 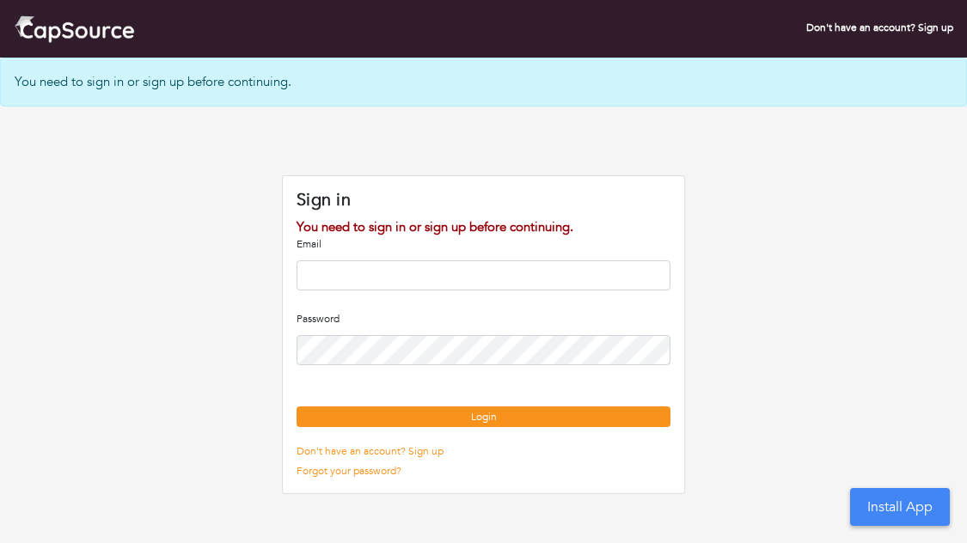 What do you see at coordinates (483, 227) in the screenshot?
I see `div: You need to sign in or sign up before continuing.` at bounding box center [483, 227].